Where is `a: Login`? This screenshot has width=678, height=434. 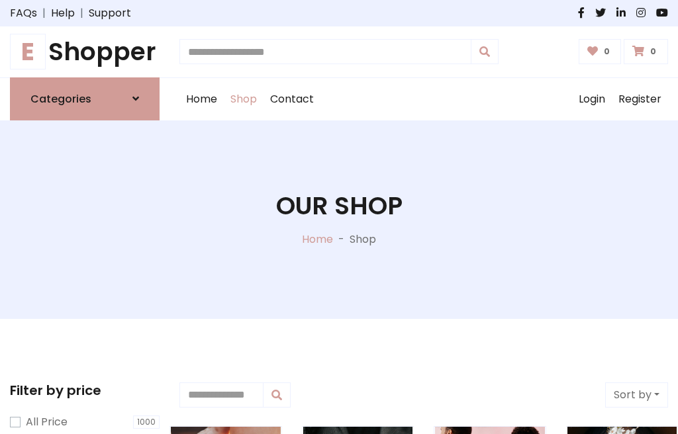
a: Login is located at coordinates (592, 99).